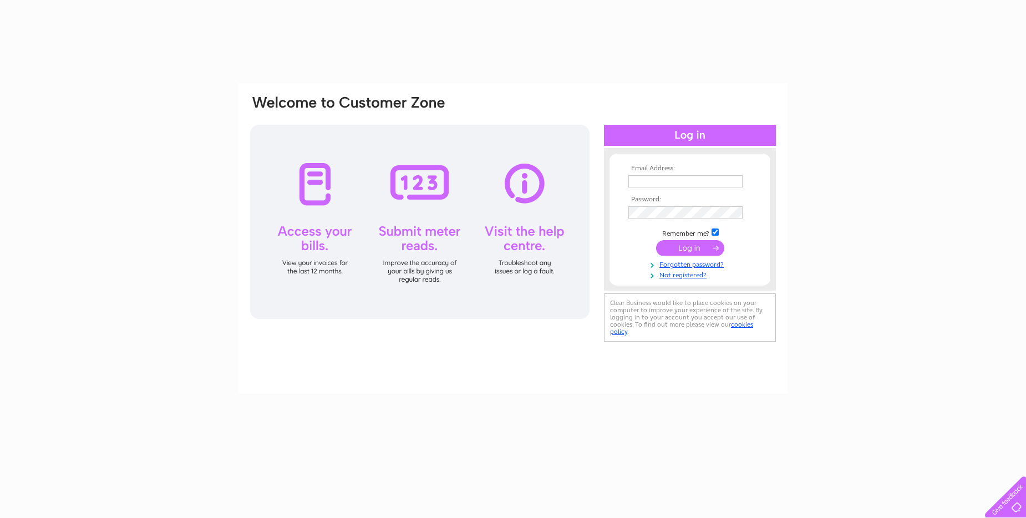  I want to click on a: Forgotten password?, so click(691, 263).